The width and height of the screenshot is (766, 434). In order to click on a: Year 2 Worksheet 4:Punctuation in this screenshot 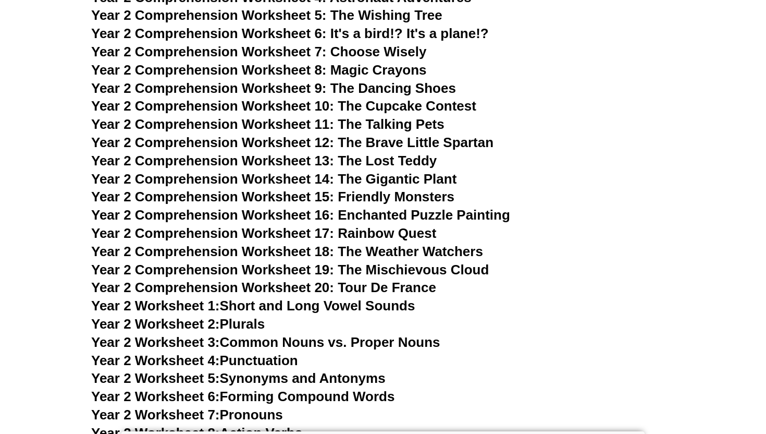, I will do `click(194, 360)`.